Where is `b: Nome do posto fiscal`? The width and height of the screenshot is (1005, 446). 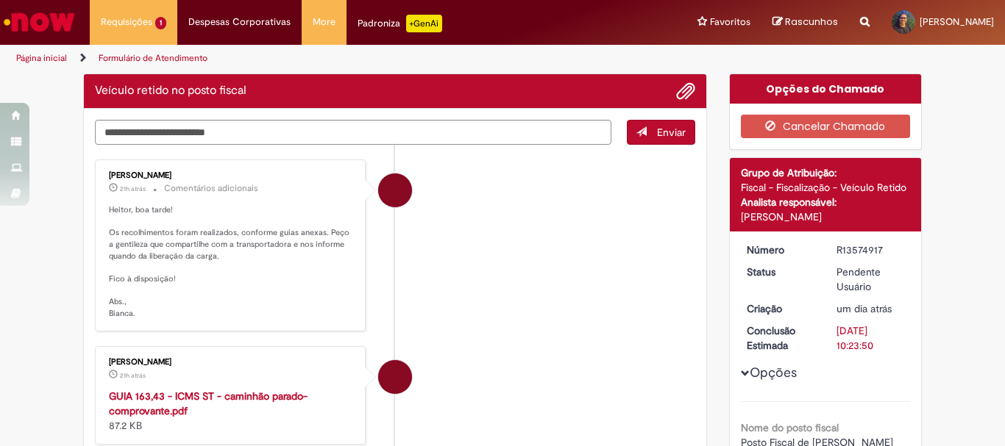 b: Nome do posto fiscal is located at coordinates (789, 428).